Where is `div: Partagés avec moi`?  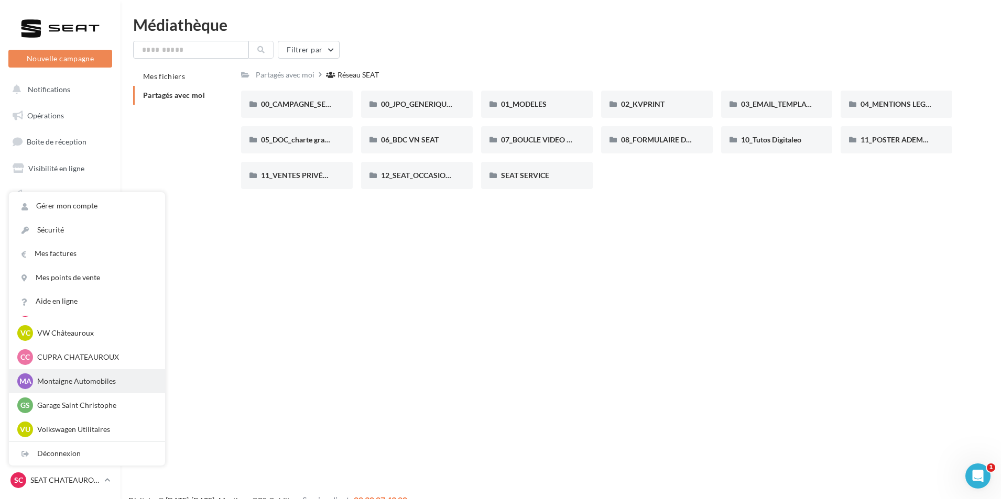
div: Partagés avec moi is located at coordinates (285, 75).